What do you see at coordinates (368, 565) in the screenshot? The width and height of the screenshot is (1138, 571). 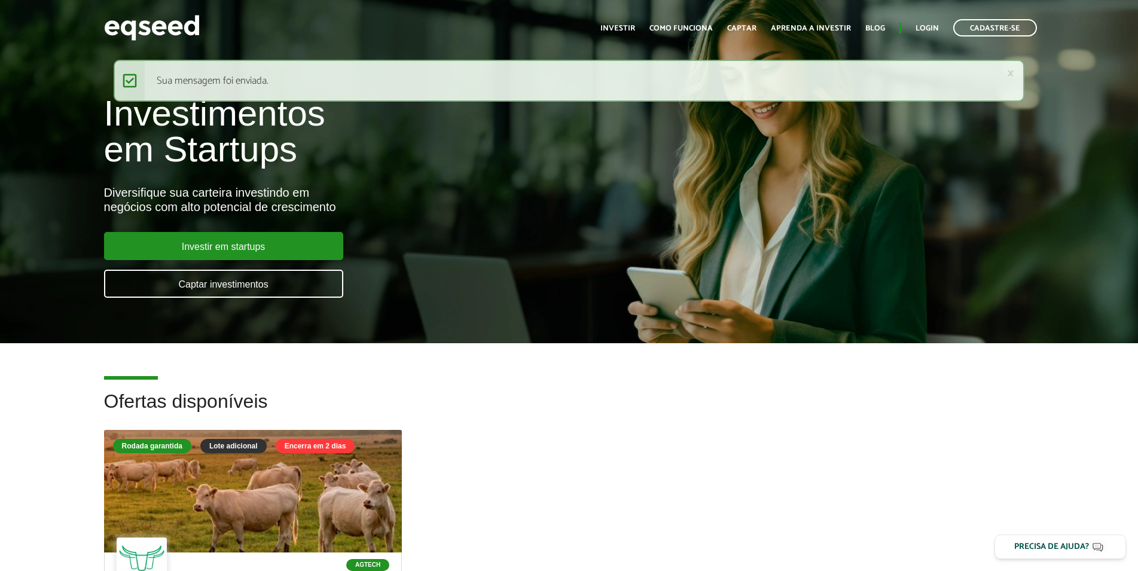 I see `p: Agtech` at bounding box center [368, 565].